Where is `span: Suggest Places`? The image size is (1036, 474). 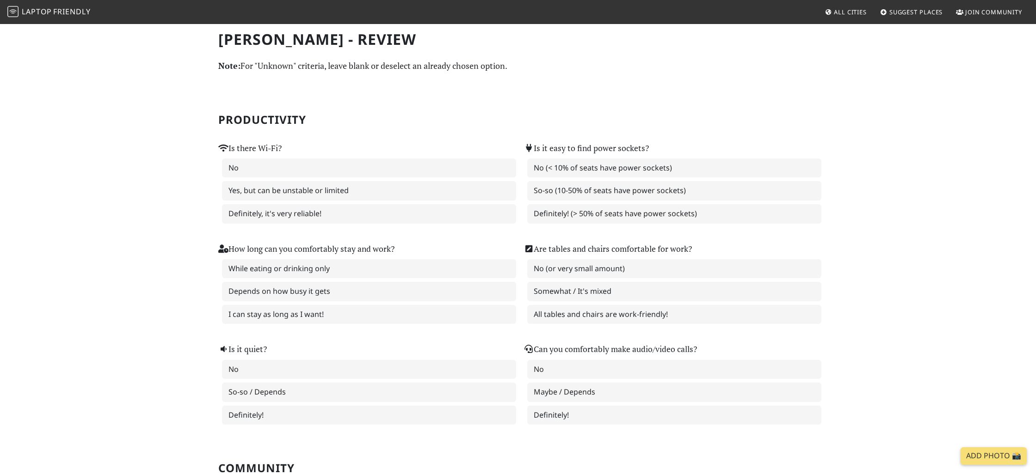
span: Suggest Places is located at coordinates (916, 12).